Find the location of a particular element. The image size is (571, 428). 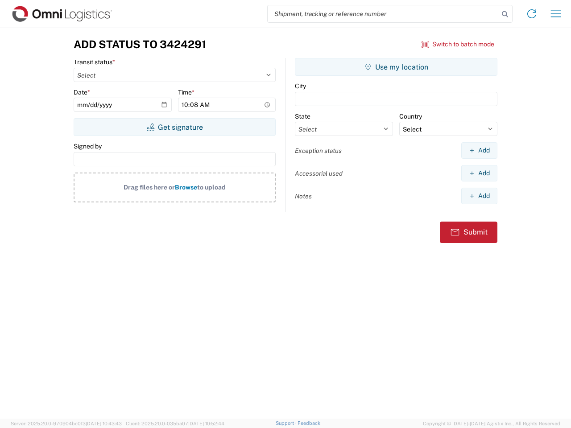

span: Drag files here or is located at coordinates (149, 187).